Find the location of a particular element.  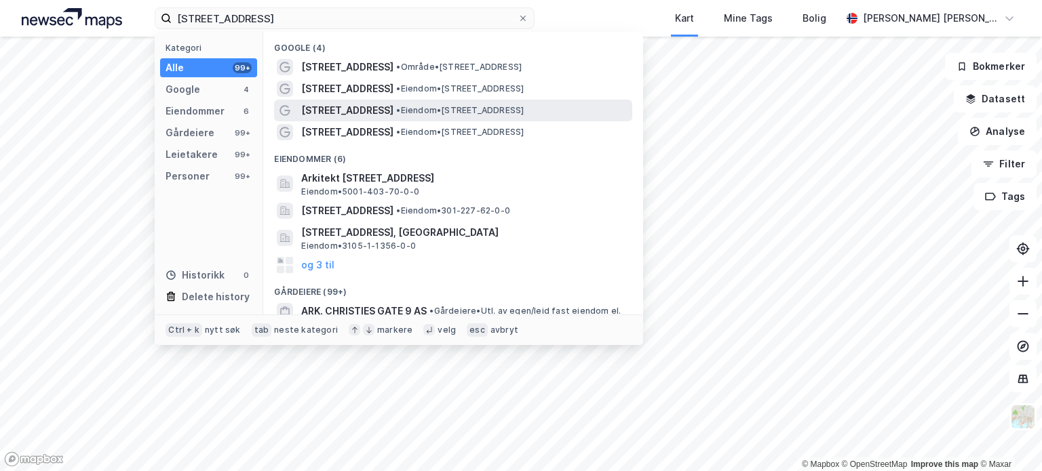

div: Leietakere is located at coordinates (191, 155).